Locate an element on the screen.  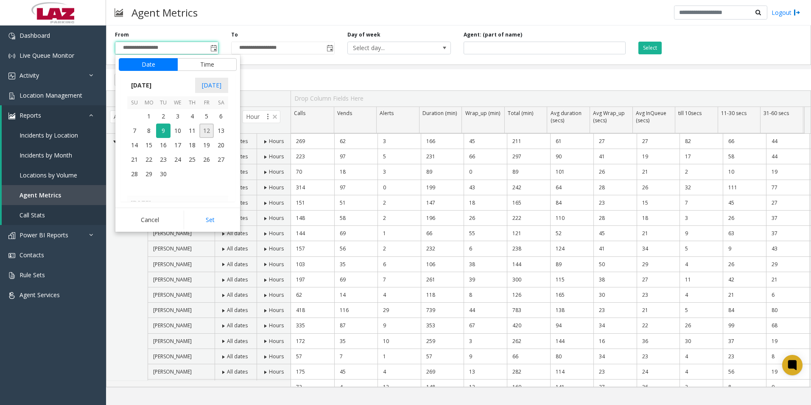
td: 90 is located at coordinates (572, 156).